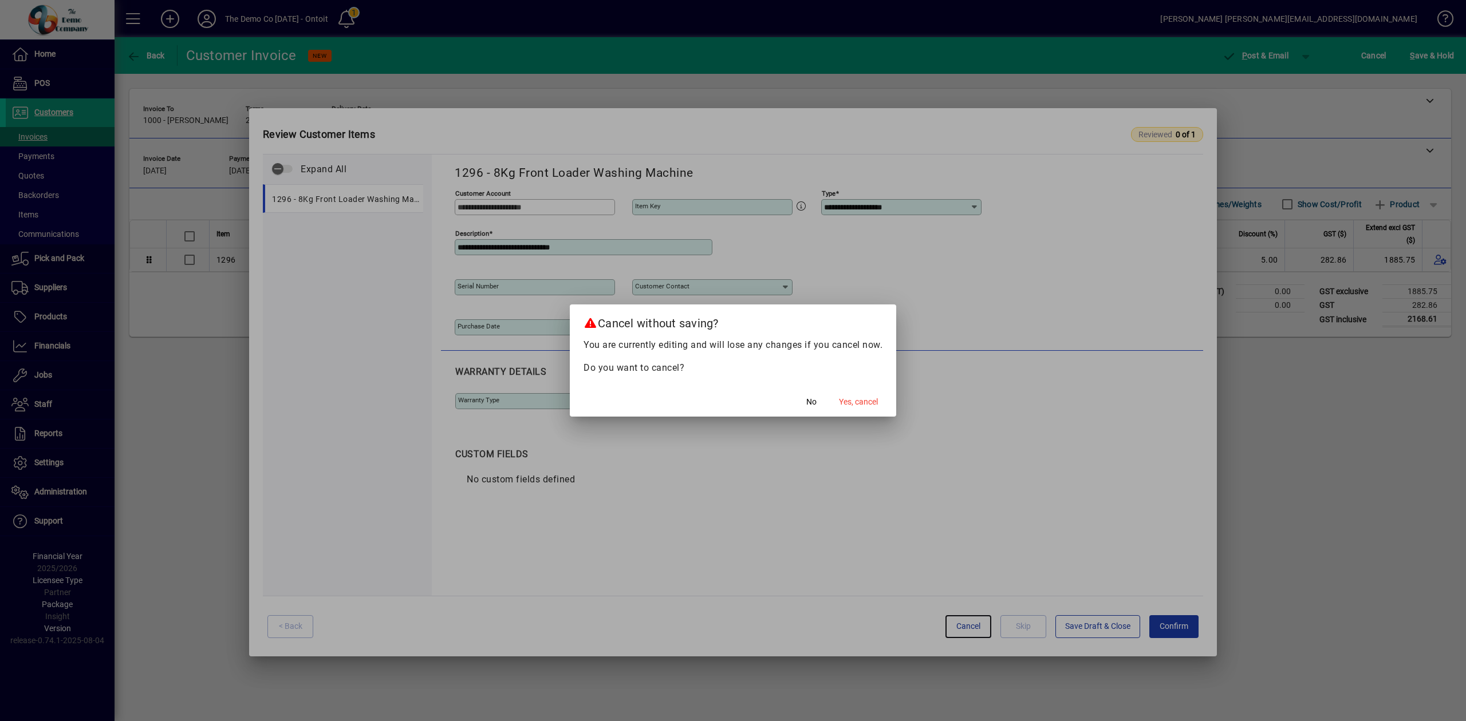 This screenshot has height=721, width=1466. What do you see at coordinates (811, 402) in the screenshot?
I see `button: No` at bounding box center [811, 402].